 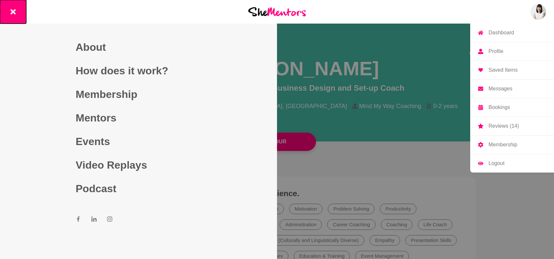 I want to click on p: Dashboard, so click(x=502, y=33).